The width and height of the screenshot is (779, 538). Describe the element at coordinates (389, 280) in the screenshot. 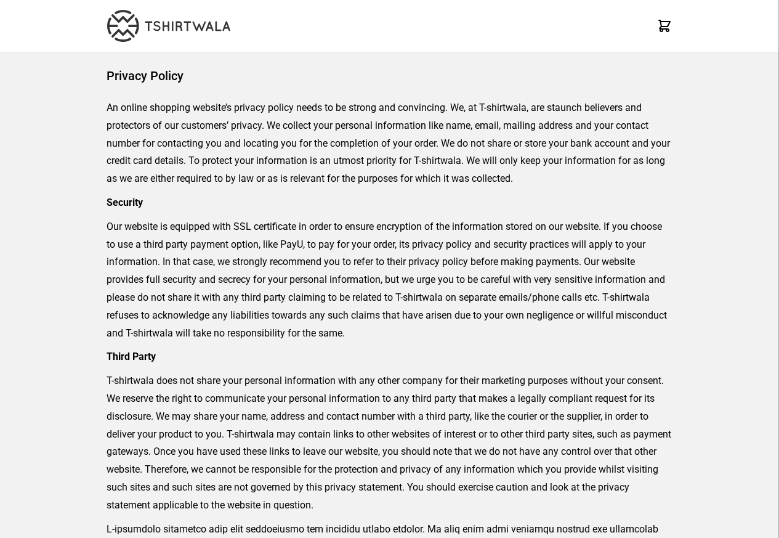

I see `p: Our website is equipped with SSL certificate in order to ensure encryption of the information sto...` at that location.